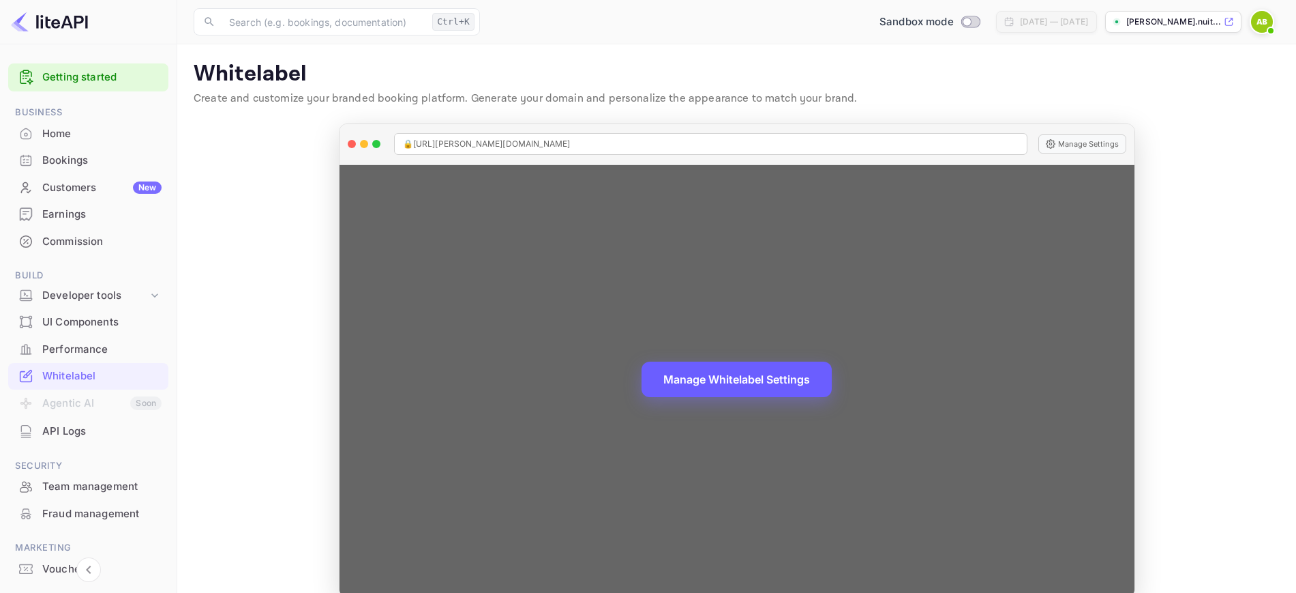 The width and height of the screenshot is (1296, 593). Describe the element at coordinates (88, 321) in the screenshot. I see `a: UI Components` at that location.